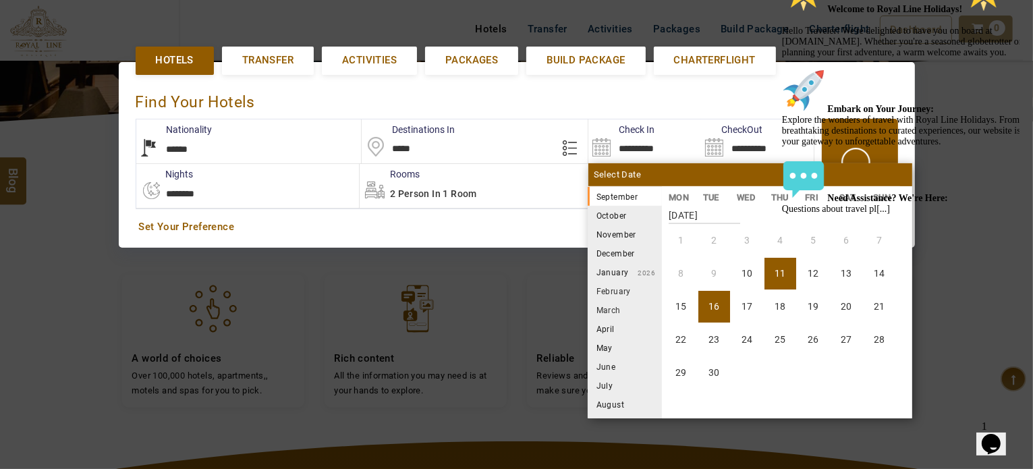 This screenshot has width=1033, height=469. I want to click on span: Activities, so click(369, 60).